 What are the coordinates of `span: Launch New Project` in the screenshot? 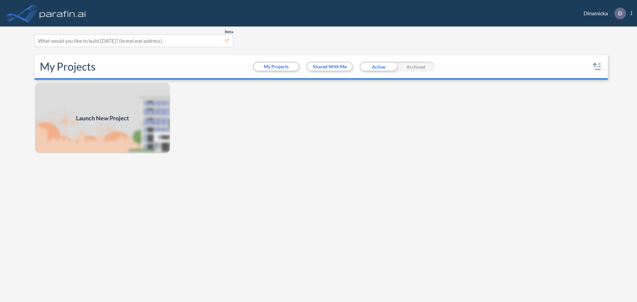 It's located at (103, 118).